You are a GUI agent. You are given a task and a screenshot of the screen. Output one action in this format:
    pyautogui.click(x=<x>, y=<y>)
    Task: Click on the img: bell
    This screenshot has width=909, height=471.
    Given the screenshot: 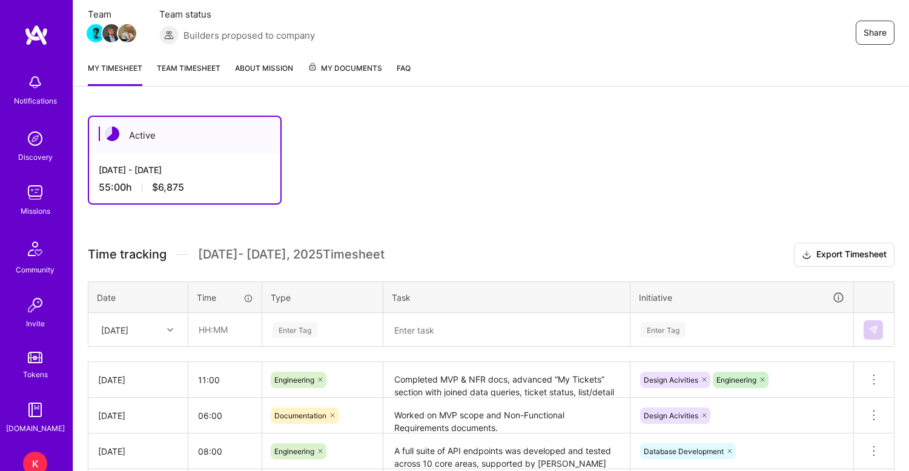 What is the action you would take?
    pyautogui.click(x=35, y=82)
    